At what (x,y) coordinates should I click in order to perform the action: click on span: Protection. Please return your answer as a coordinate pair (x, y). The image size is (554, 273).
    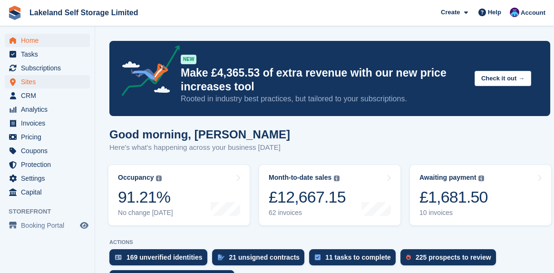
    Looking at the image, I should click on (49, 164).